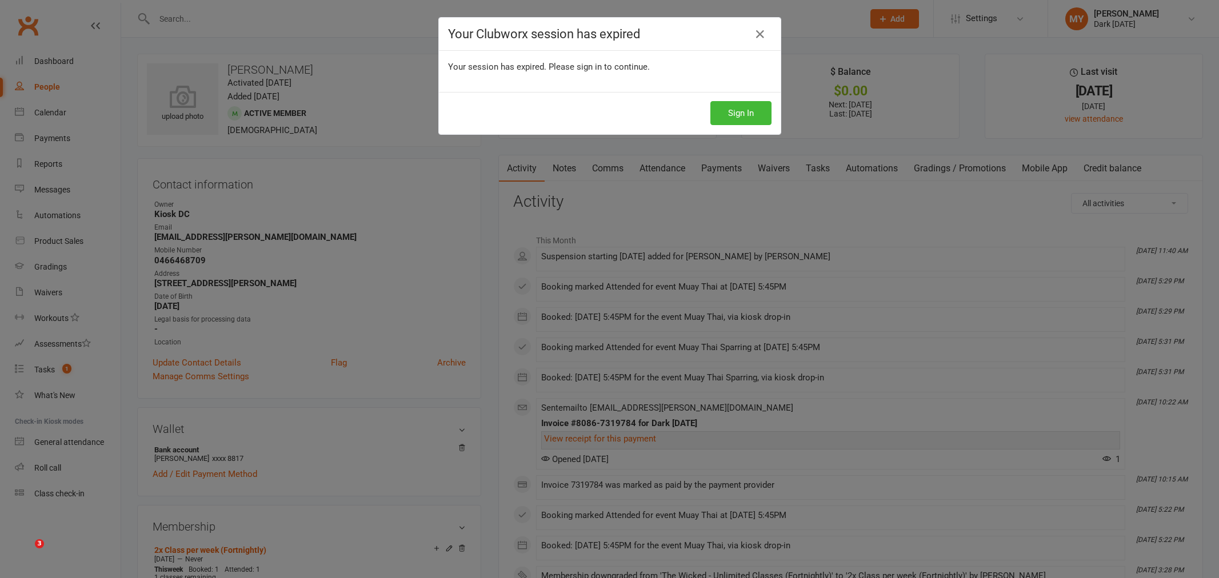 This screenshot has height=578, width=1219. Describe the element at coordinates (39, 544) in the screenshot. I see `span: 3` at that location.